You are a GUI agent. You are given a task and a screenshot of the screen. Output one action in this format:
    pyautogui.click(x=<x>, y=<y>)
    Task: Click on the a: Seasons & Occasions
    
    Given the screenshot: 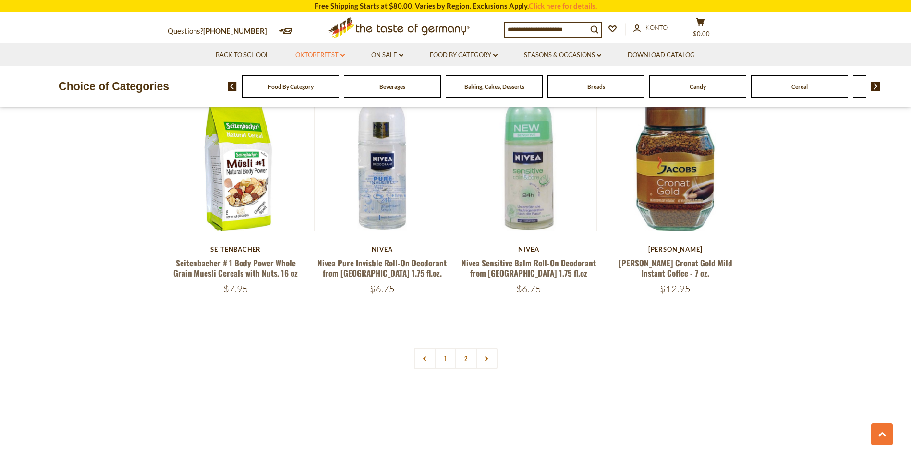 What is the action you would take?
    pyautogui.click(x=562, y=55)
    